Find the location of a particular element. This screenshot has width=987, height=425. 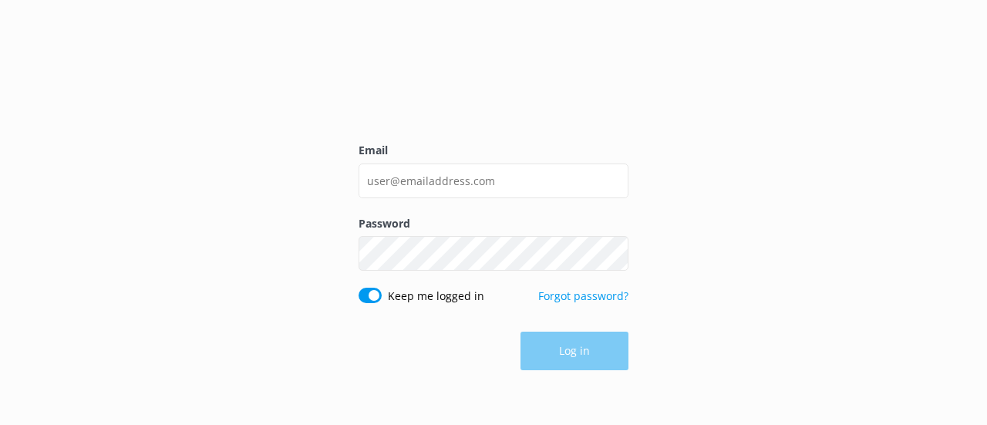

label: Email is located at coordinates (493, 150).